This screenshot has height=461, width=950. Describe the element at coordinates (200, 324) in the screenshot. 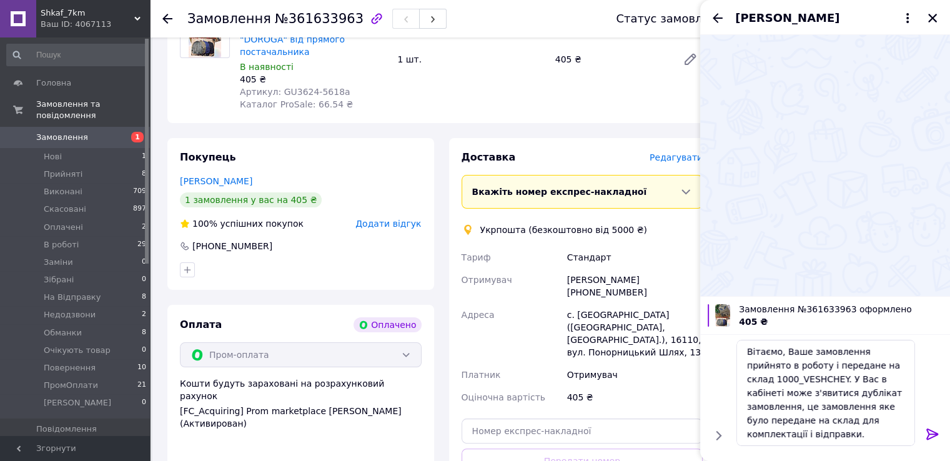

I see `span: Оплата` at that location.